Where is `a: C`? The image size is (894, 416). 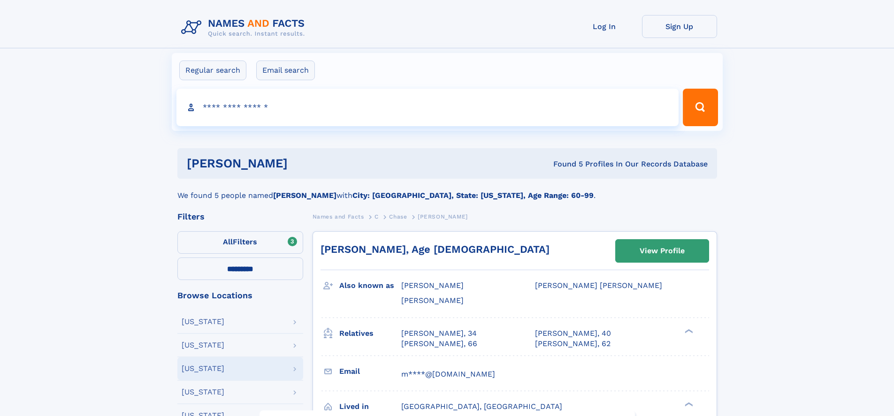
a: C is located at coordinates (376, 216).